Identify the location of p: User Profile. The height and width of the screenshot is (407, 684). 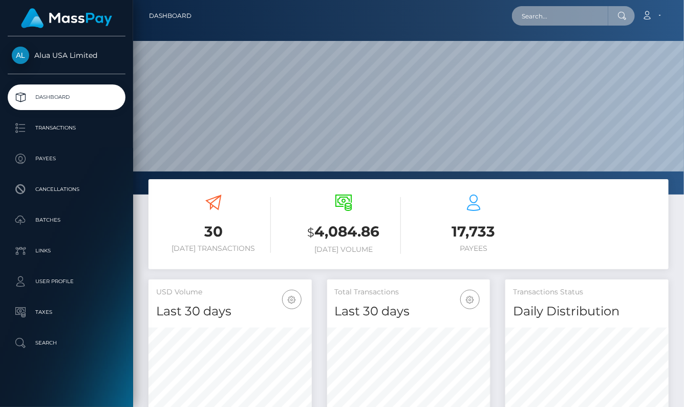
(67, 282).